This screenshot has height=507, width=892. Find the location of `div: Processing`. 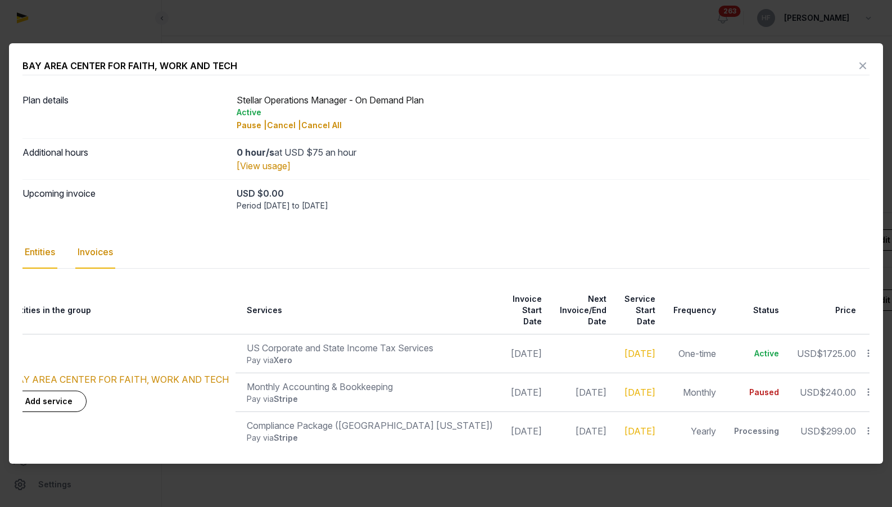

div: Processing is located at coordinates (757, 431).